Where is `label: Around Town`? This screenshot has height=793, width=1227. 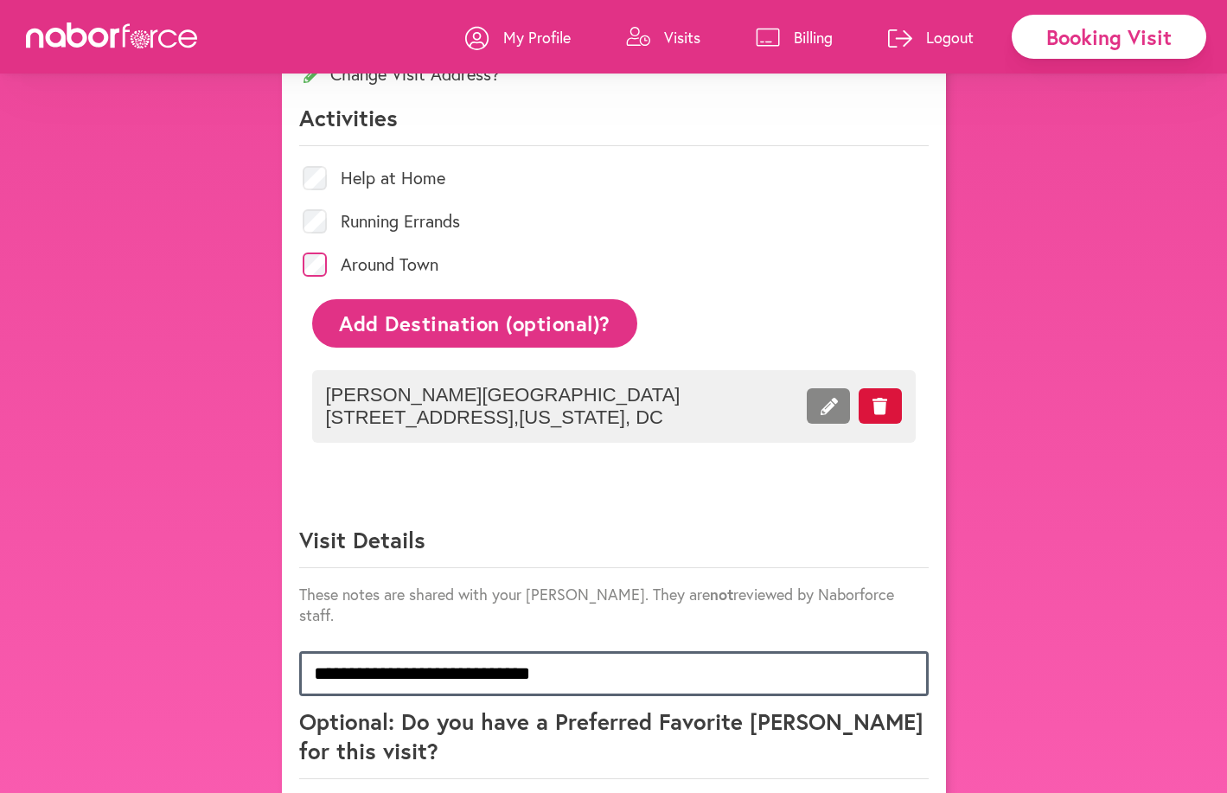
label: Around Town is located at coordinates (389, 265).